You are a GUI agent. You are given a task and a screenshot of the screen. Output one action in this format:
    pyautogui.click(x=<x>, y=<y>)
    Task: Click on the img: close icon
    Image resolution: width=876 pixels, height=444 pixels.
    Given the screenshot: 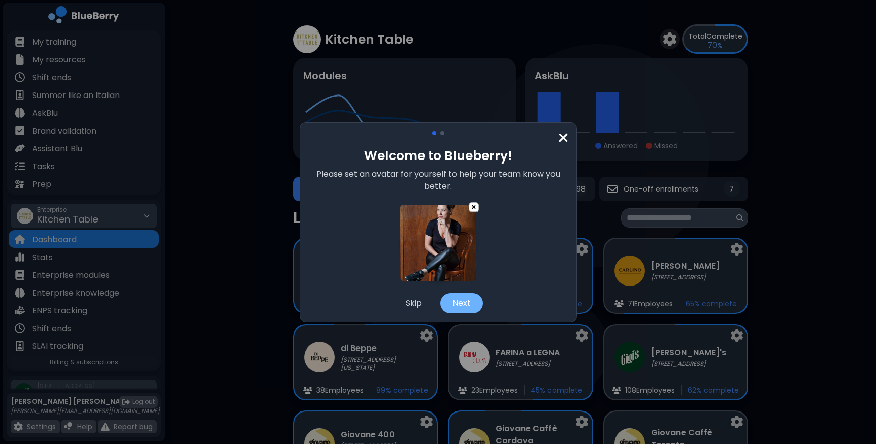 What is the action you would take?
    pyautogui.click(x=563, y=138)
    